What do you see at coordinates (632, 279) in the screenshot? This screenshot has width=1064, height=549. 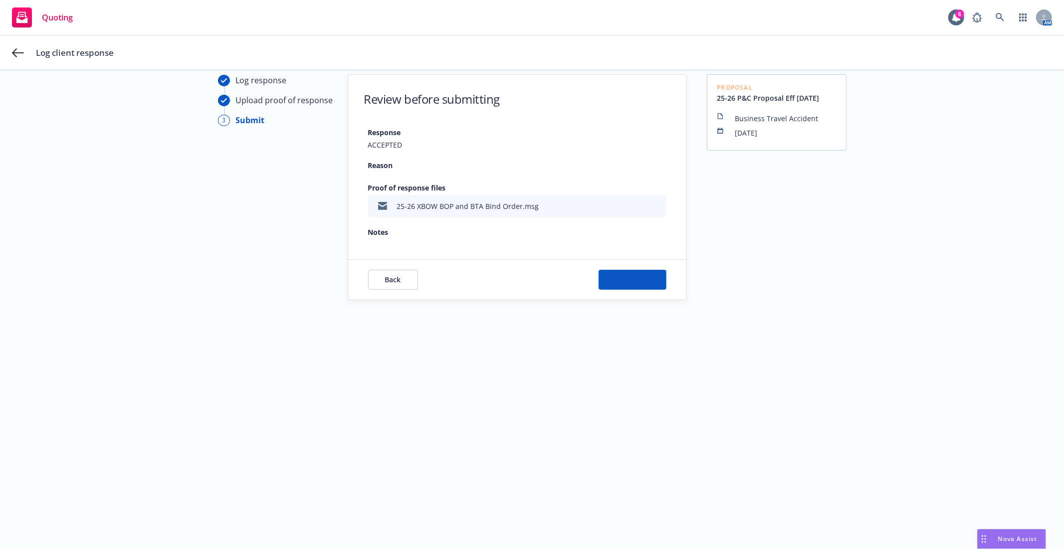 I see `span: Submit` at bounding box center [632, 279].